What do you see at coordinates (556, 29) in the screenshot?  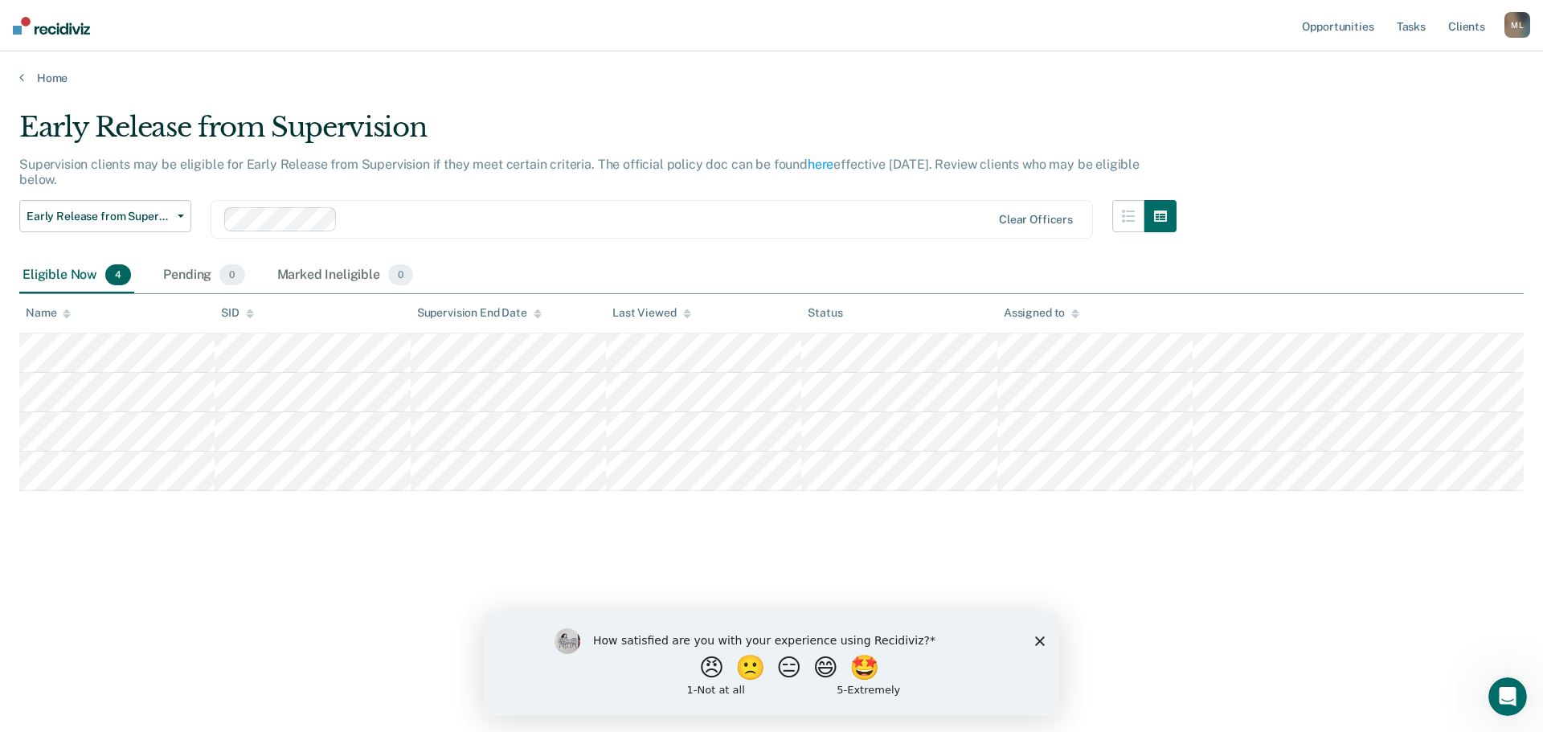 I see `div: Close survey` at bounding box center [556, 29].